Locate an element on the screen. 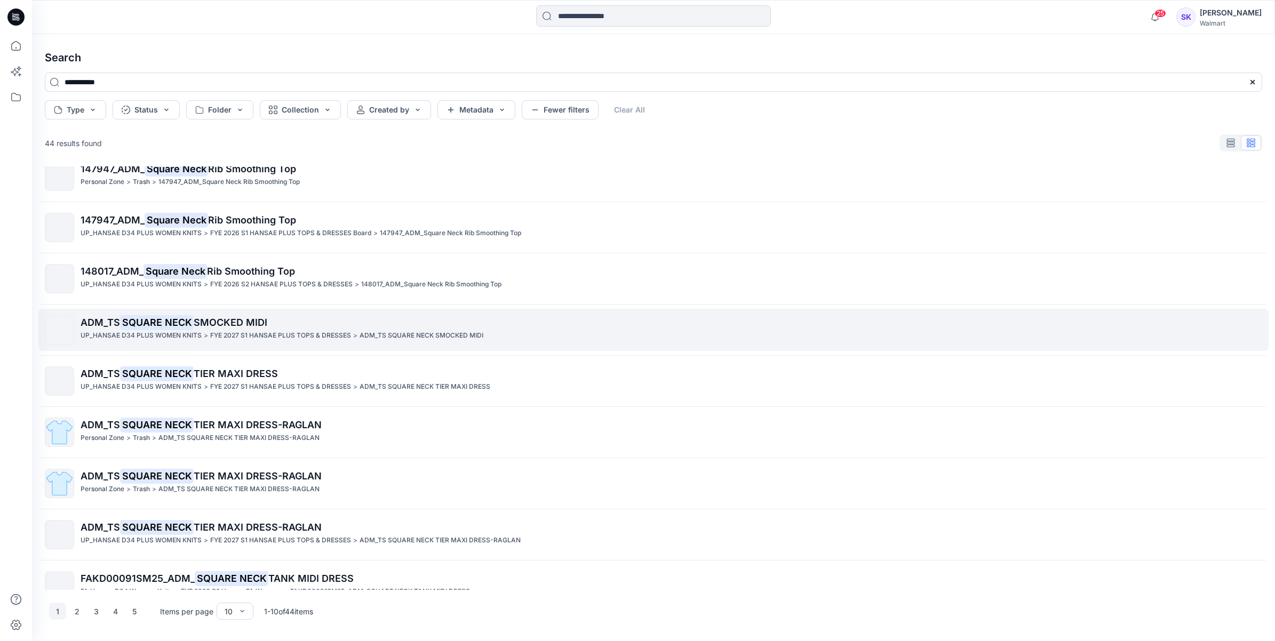 The height and width of the screenshot is (641, 1275). div: Walmart is located at coordinates (1231, 23).